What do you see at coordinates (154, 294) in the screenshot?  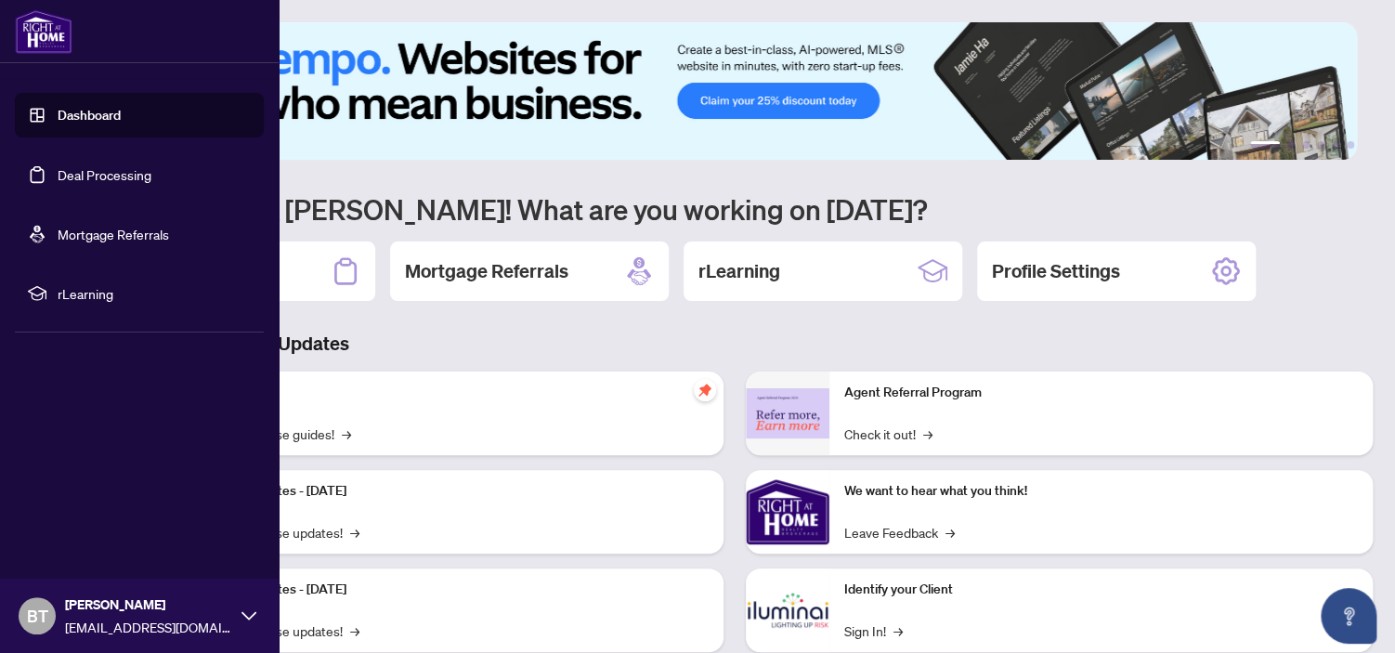 I see `span: rLearning` at bounding box center [154, 294].